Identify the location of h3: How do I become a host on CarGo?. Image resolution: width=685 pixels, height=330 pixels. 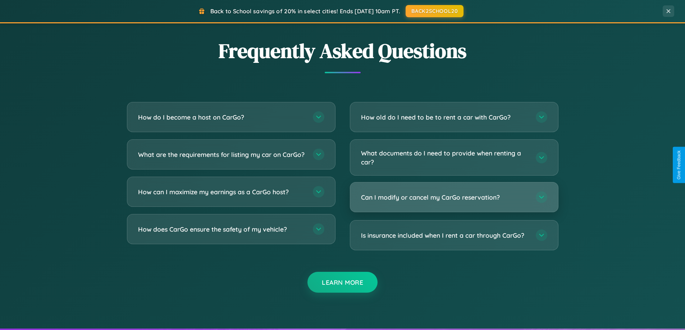
(222, 117).